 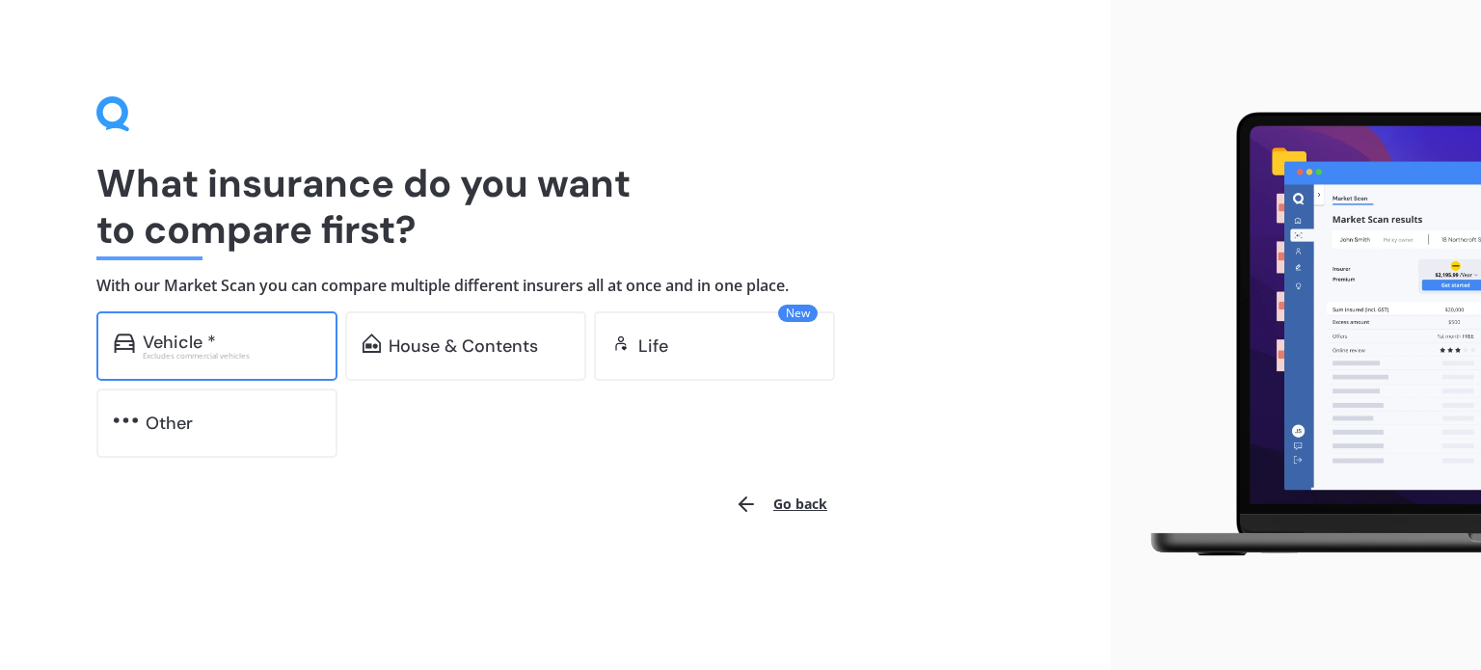 What do you see at coordinates (1303, 335) in the screenshot?
I see `img: laptop.webp` at bounding box center [1303, 335].